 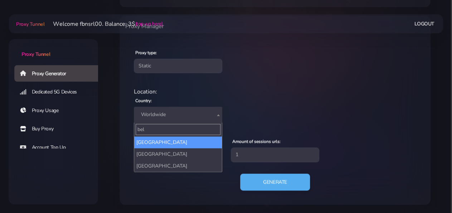 What do you see at coordinates (275, 132) in the screenshot?
I see `div: Proxy Settings:` at bounding box center [275, 132].